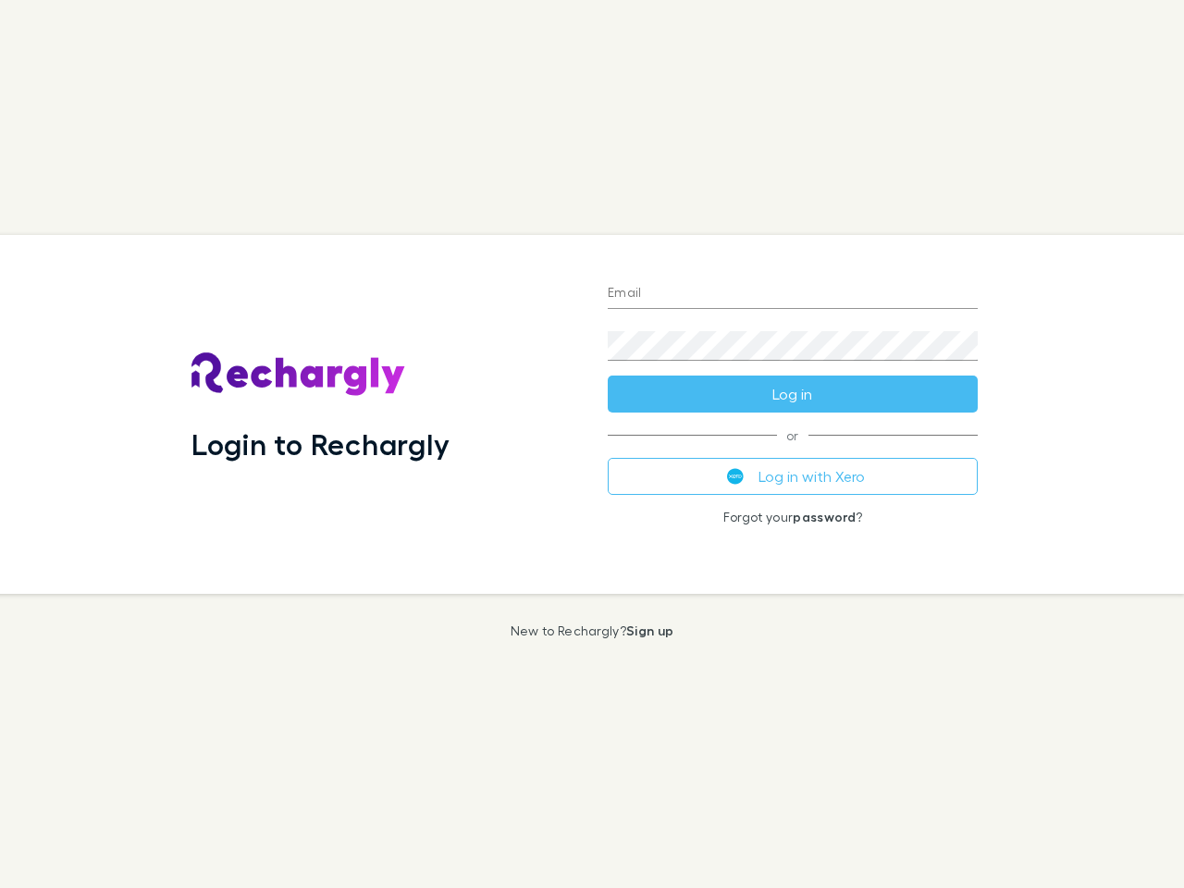  I want to click on img: Rechargly's Logo, so click(299, 375).